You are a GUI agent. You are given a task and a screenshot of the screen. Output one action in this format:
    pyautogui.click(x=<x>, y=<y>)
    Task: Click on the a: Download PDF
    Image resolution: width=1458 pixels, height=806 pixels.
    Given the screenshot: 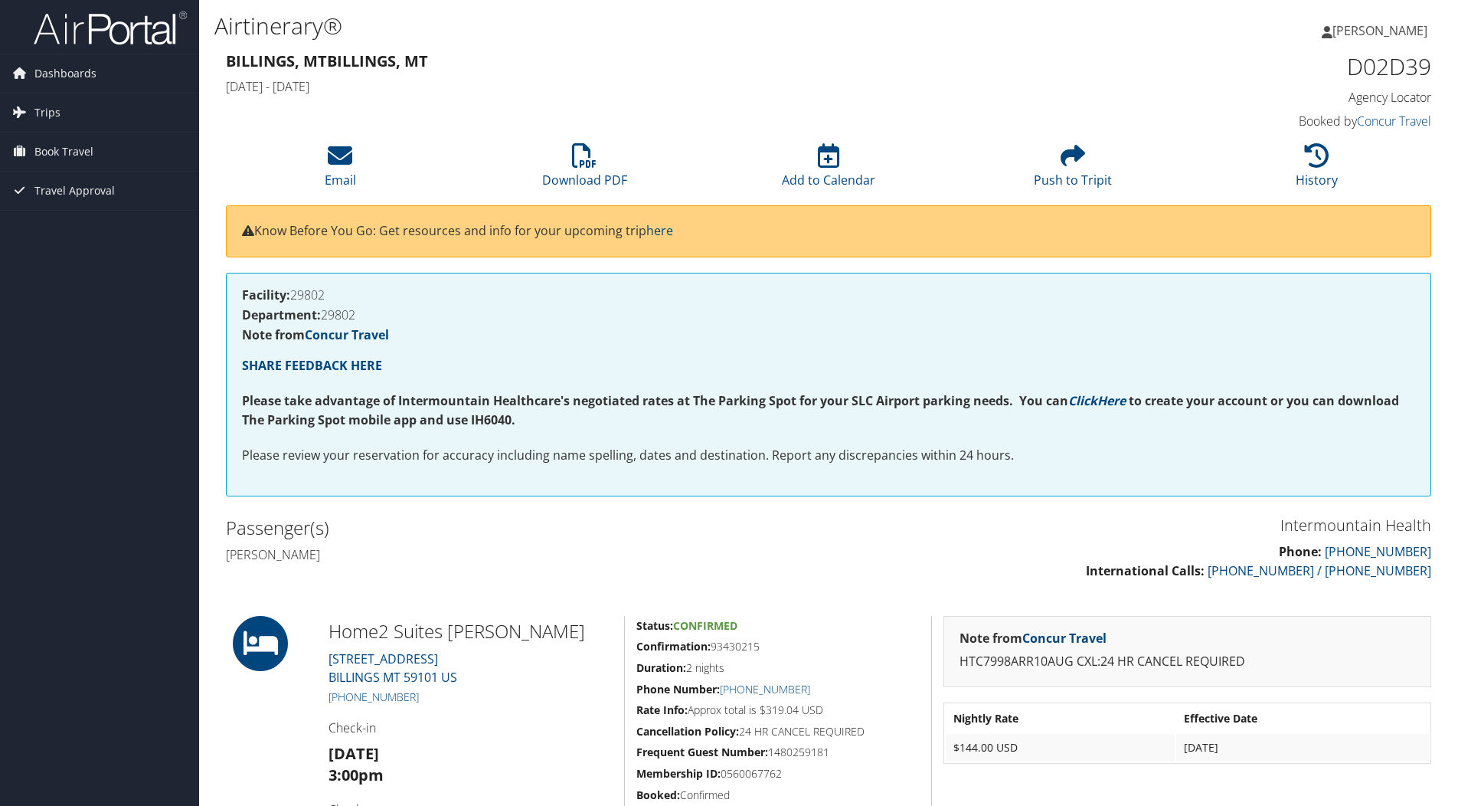 What is the action you would take?
    pyautogui.click(x=584, y=170)
    